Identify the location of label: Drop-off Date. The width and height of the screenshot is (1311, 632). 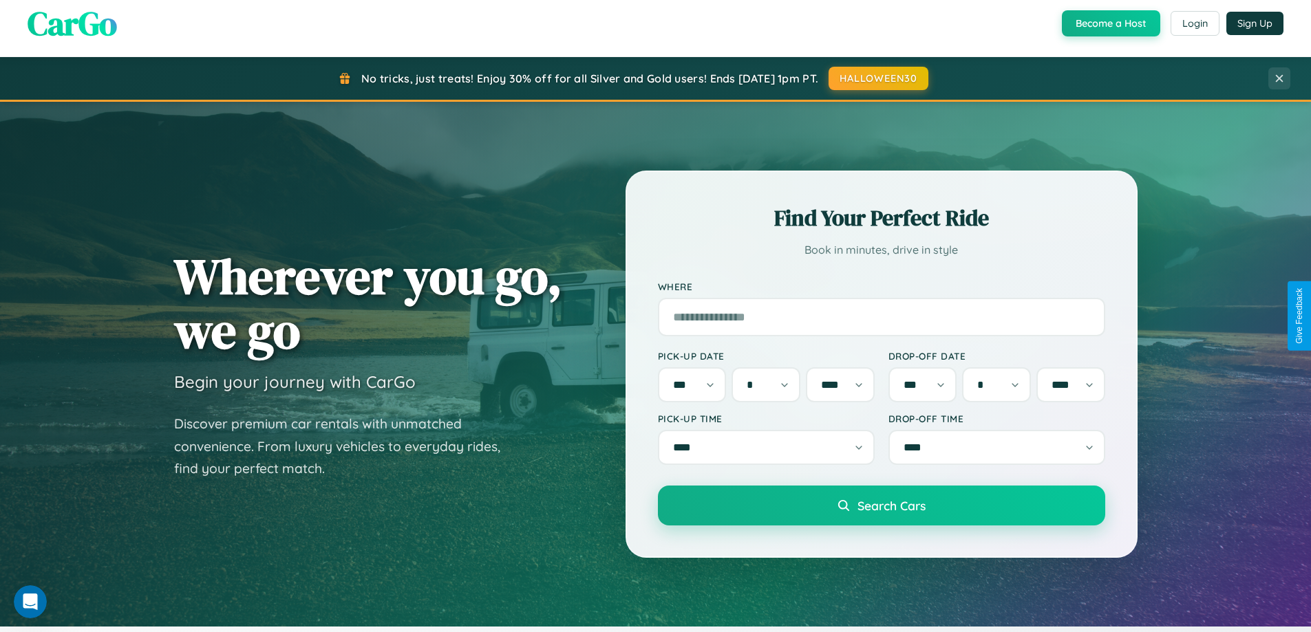
(997, 356).